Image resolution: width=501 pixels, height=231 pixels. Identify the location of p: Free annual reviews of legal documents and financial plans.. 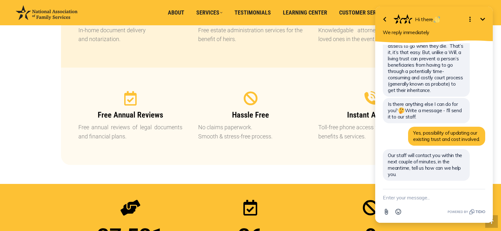
(131, 132).